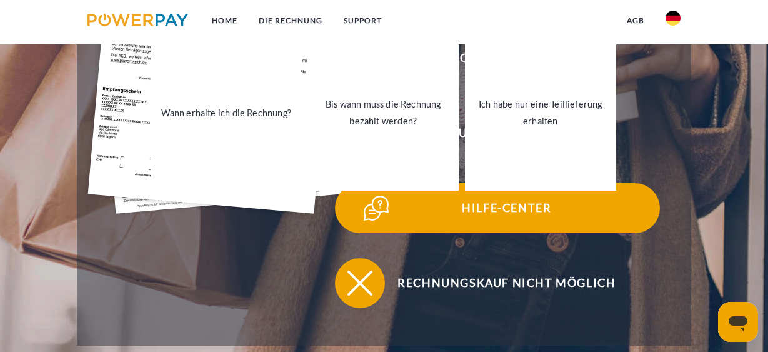 This screenshot has height=352, width=768. Describe the element at coordinates (383, 113) in the screenshot. I see `div: Bis wann muss die Rechnung bezahlt werden?` at that location.